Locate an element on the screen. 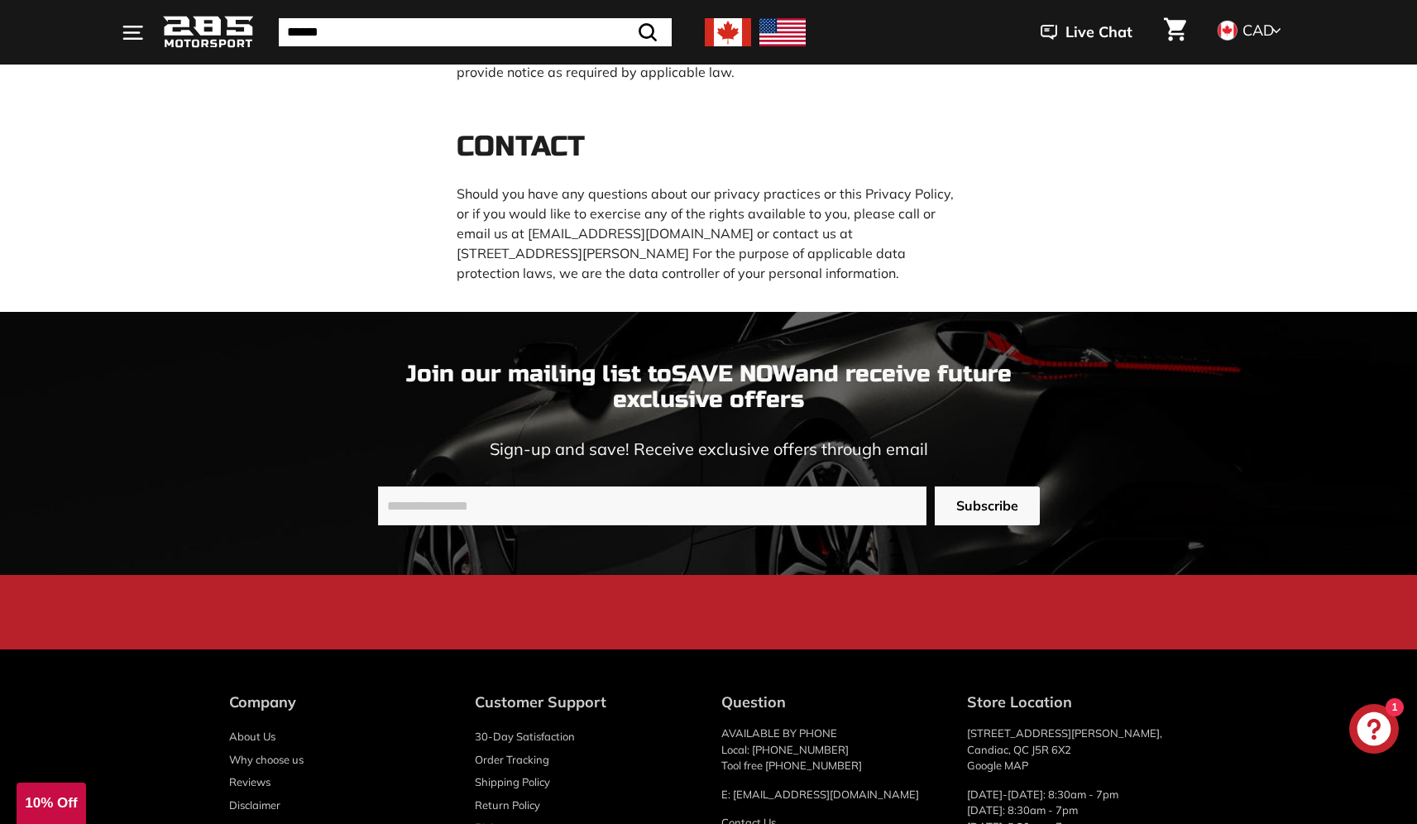 This screenshot has height=824, width=1417. a: Reviews is located at coordinates (250, 782).